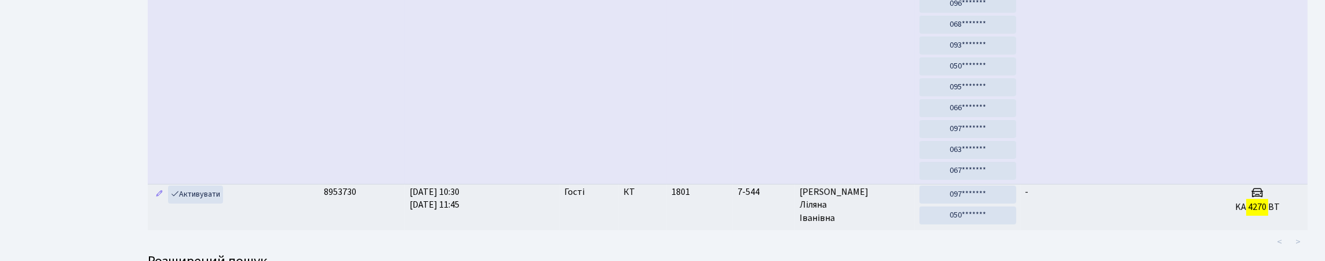  Describe the element at coordinates (159, 194) in the screenshot. I see `a: Редагувати` at that location.